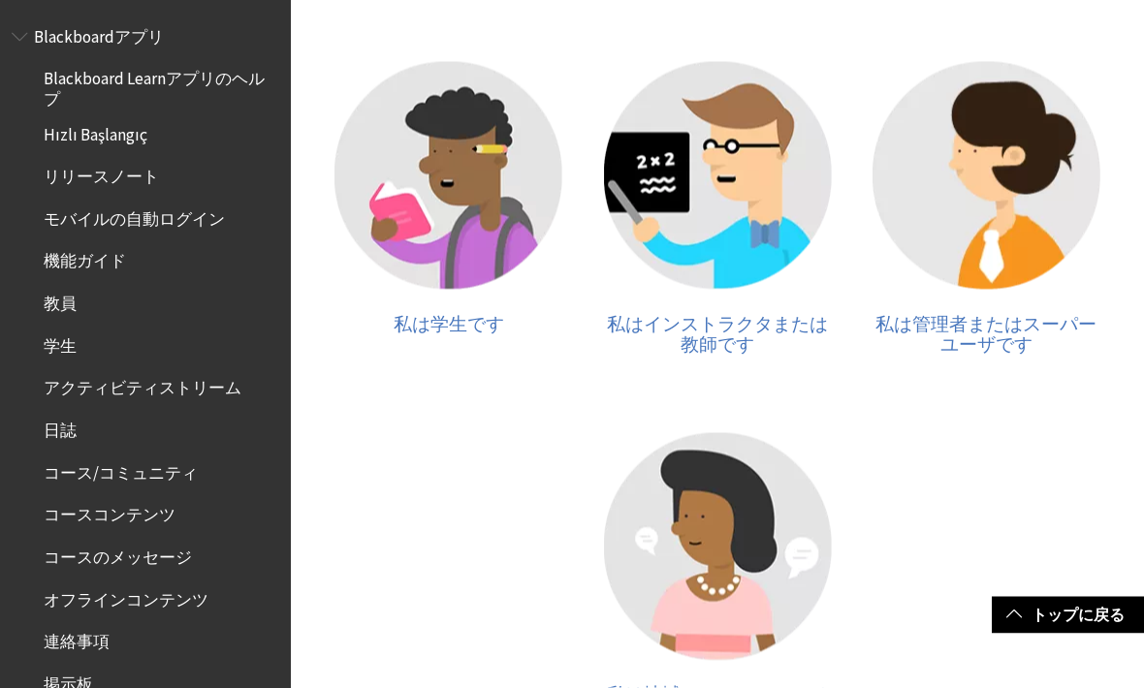  I want to click on img: インストラクタ, so click(717, 175).